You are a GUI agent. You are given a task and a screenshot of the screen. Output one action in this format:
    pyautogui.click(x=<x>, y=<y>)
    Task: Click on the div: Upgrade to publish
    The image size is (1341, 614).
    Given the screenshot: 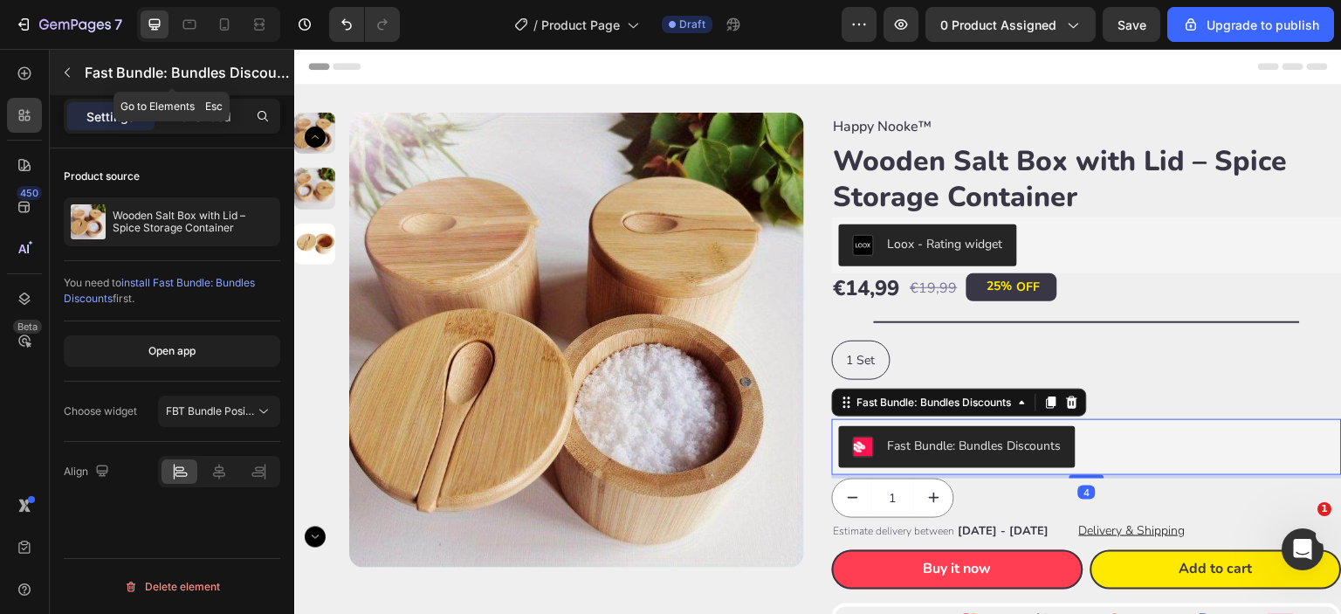 What is the action you would take?
    pyautogui.click(x=1251, y=24)
    